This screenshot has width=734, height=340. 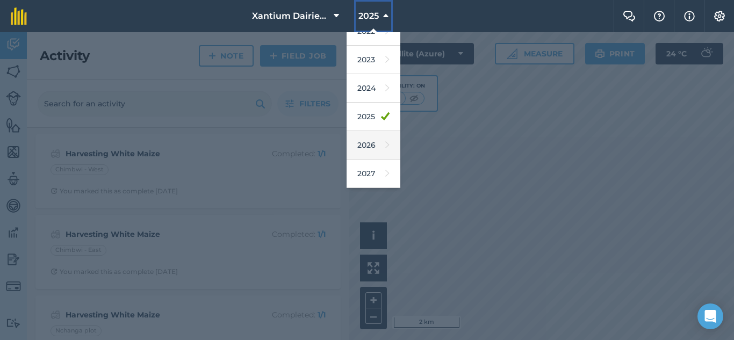 I want to click on img: Two speech bubbles overlapping with the left bubble in the forefront, so click(x=630, y=16).